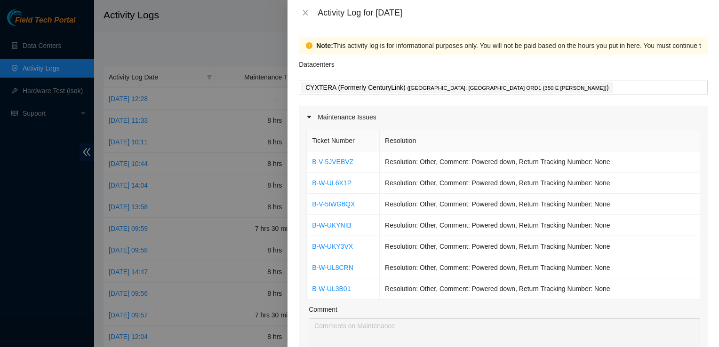 This screenshot has height=347, width=719. Describe the element at coordinates (503, 117) in the screenshot. I see `div: Maintenance Issues` at that location.